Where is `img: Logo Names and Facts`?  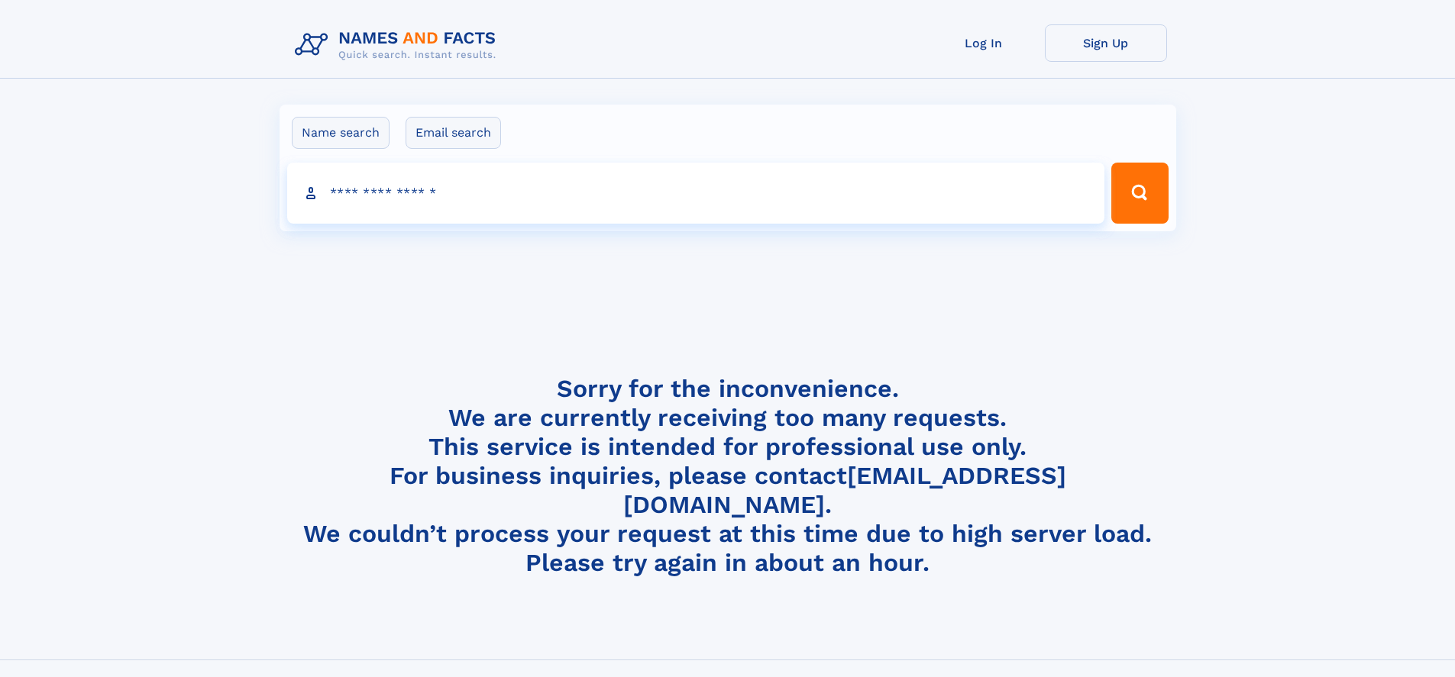 img: Logo Names and Facts is located at coordinates (399, 45).